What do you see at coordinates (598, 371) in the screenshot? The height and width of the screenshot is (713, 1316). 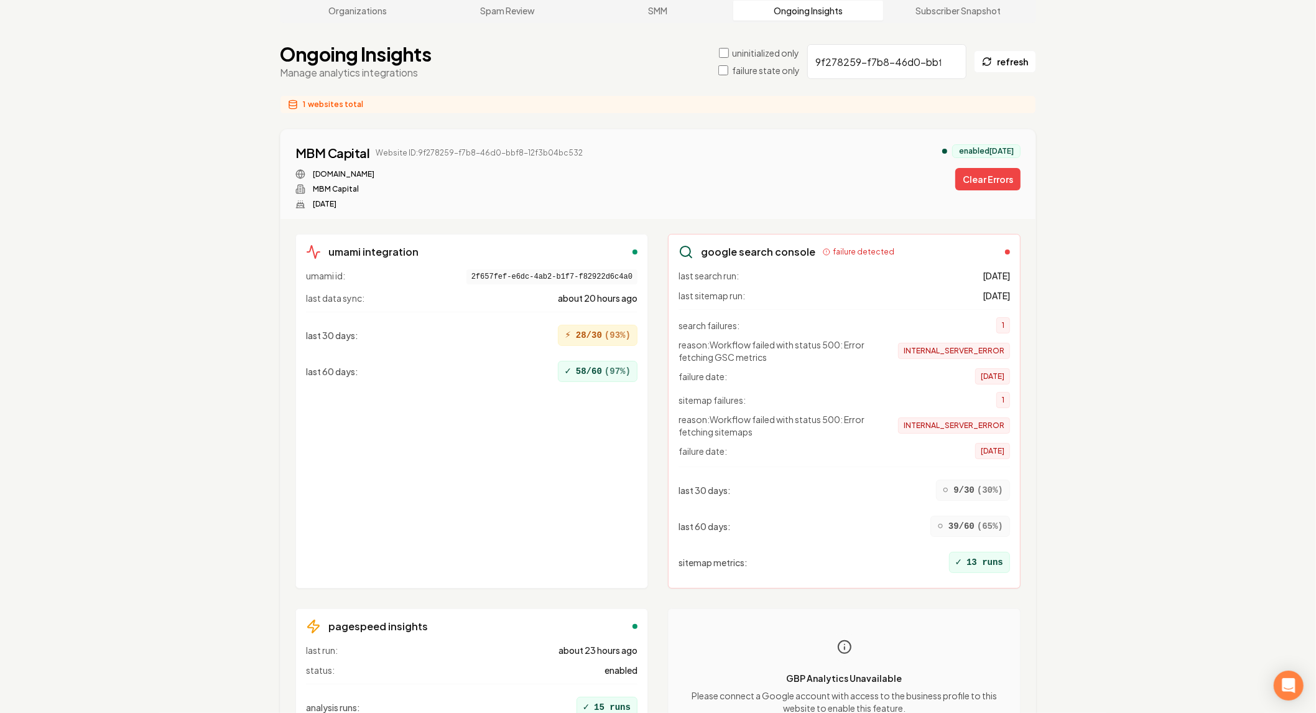 I see `div: 58/60` at bounding box center [598, 371].